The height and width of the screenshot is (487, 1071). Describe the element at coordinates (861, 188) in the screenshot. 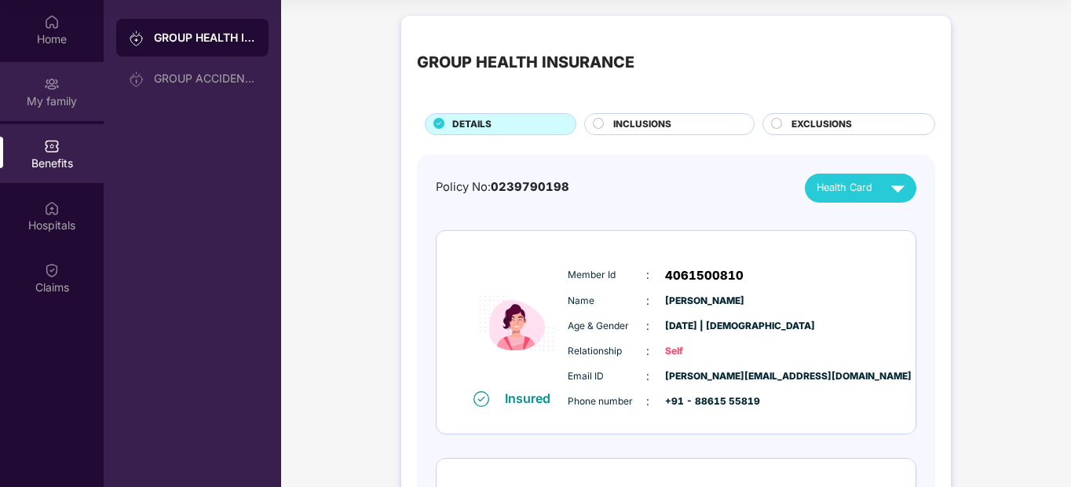

I see `button: Health Card` at that location.